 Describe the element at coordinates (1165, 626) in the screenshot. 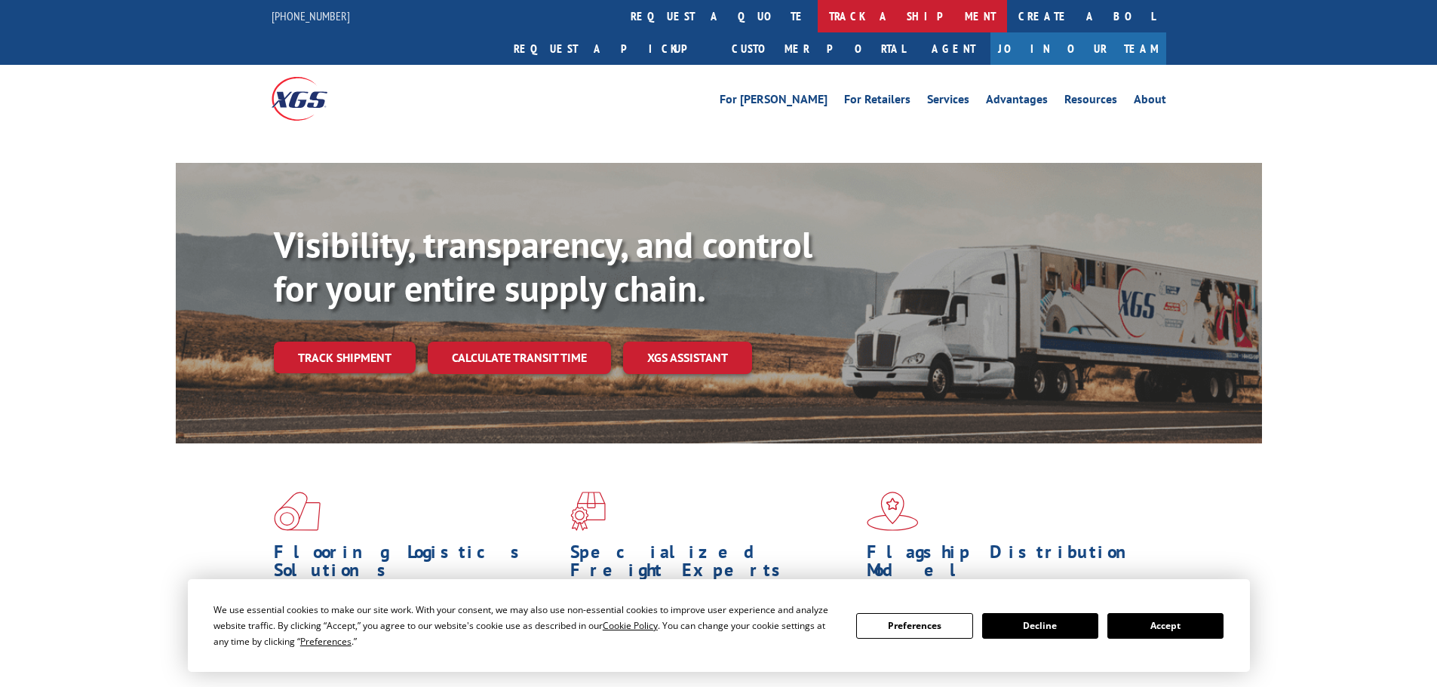

I see `button: Accept` at that location.